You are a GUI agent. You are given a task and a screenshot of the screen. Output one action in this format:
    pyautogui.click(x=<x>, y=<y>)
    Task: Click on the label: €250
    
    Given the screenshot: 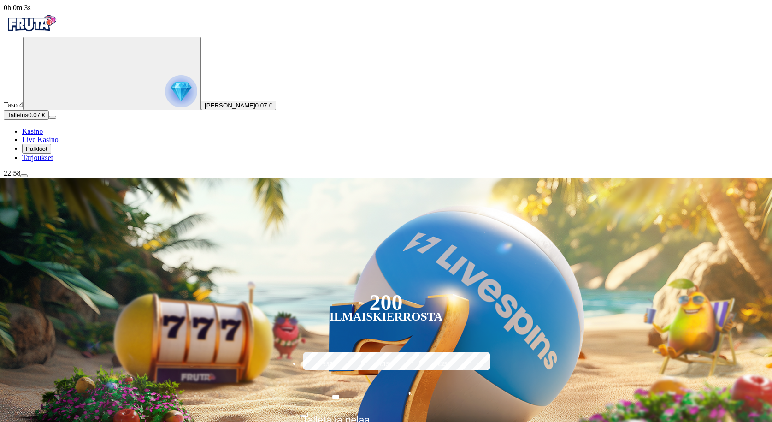 What is the action you would take?
    pyautogui.click(x=444, y=364)
    